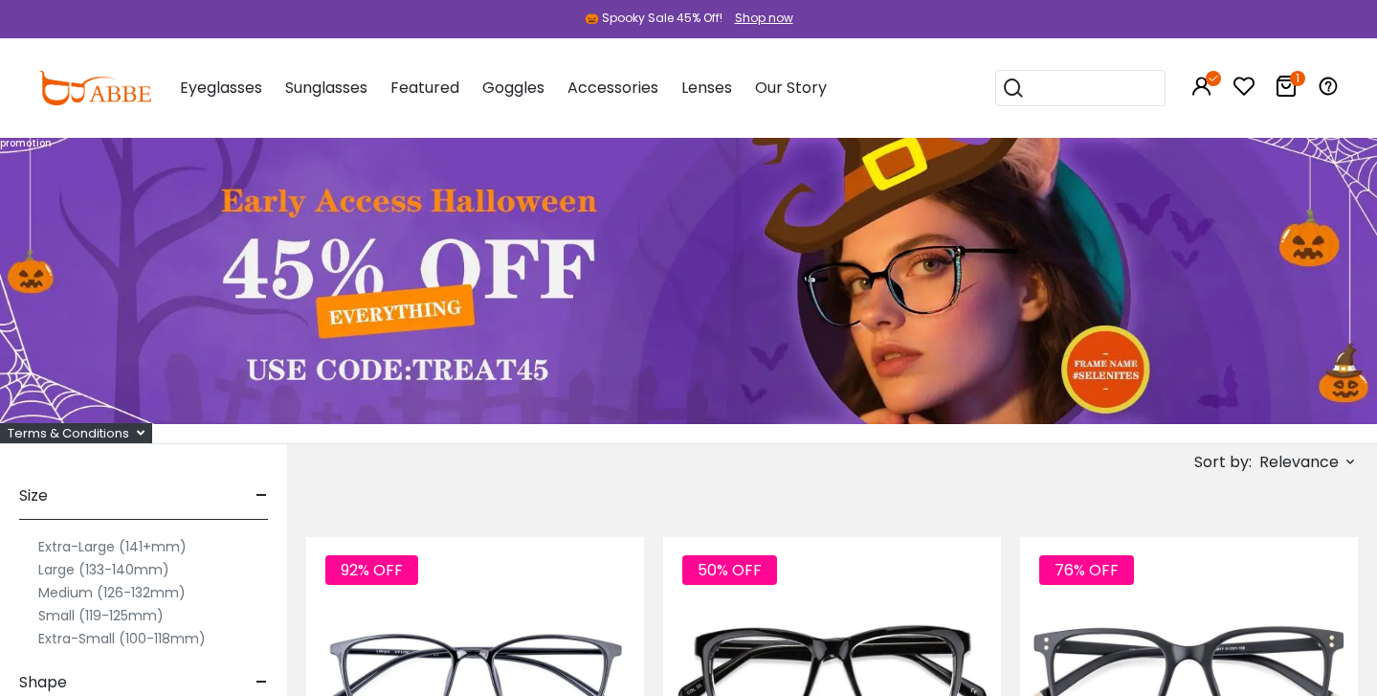  I want to click on i: 1, so click(1298, 78).